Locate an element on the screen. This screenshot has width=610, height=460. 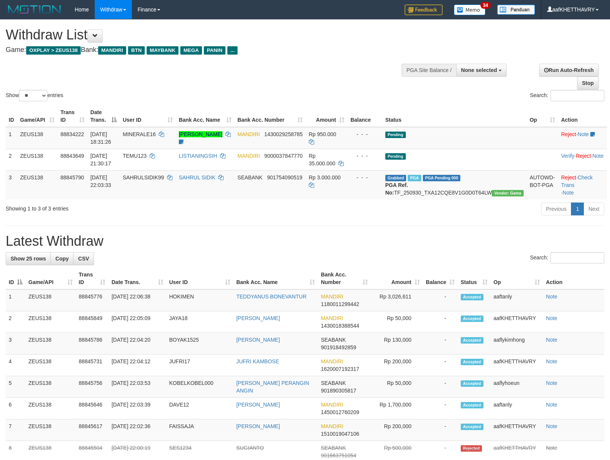
td: 1 is located at coordinates (16, 300).